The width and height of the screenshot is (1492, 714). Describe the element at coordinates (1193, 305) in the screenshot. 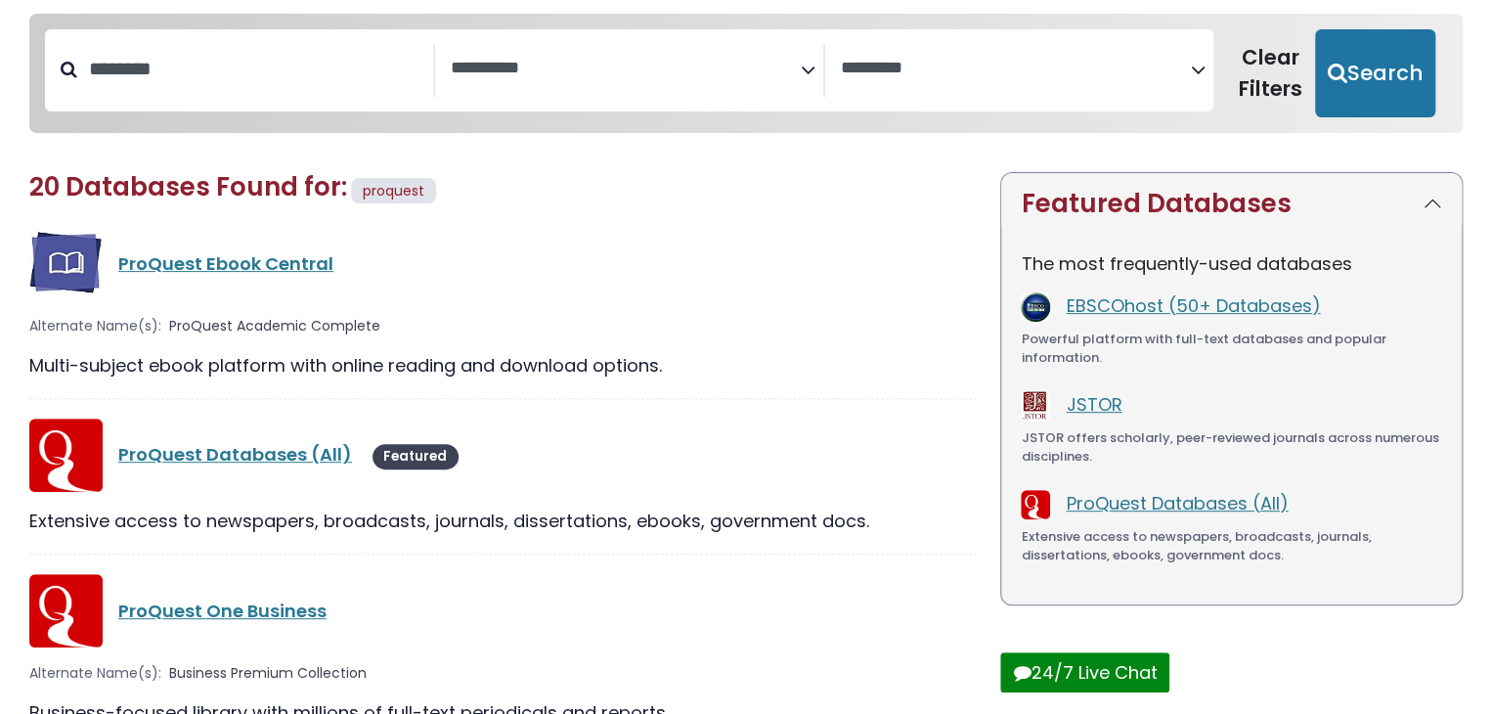

I see `a: EBSCOhost (50+ Databases)` at that location.